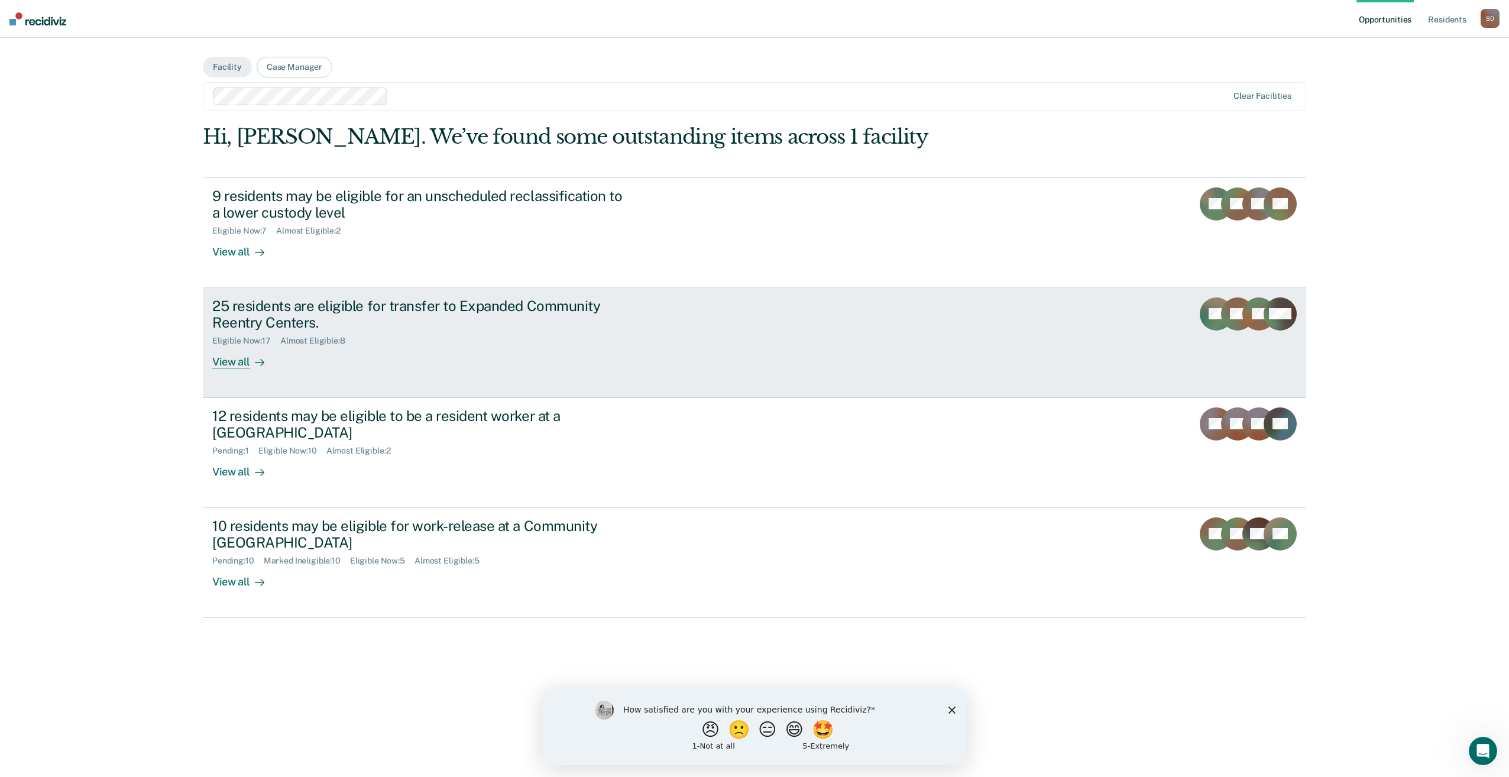 This screenshot has width=1509, height=777. Describe the element at coordinates (61, 21) in the screenshot. I see `img: Profile image for Kim` at that location.